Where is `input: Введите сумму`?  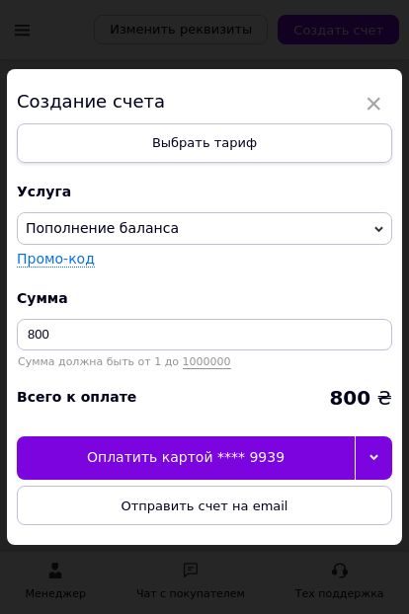
input: Введите сумму is located at coordinates (204, 335).